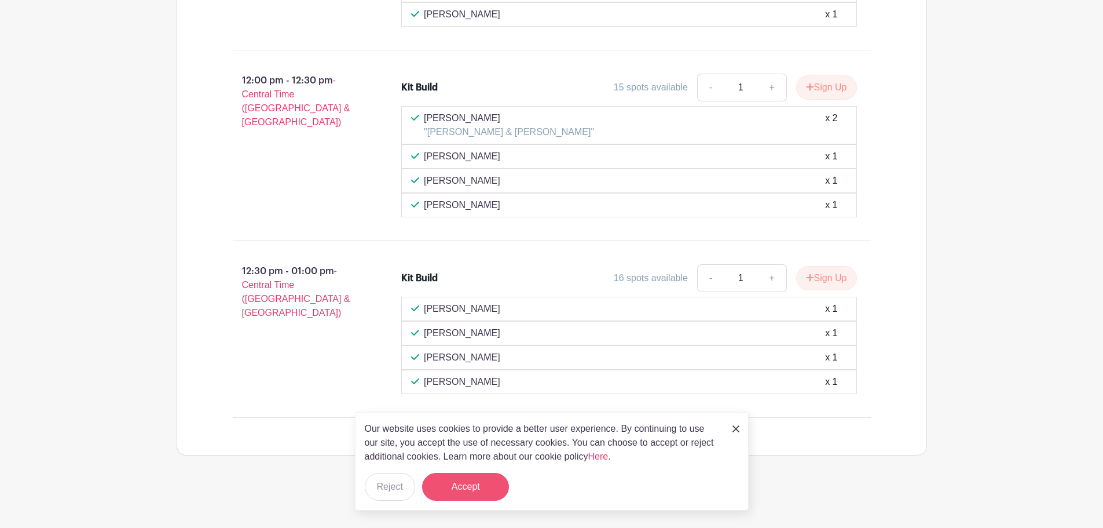 The height and width of the screenshot is (528, 1103). Describe the element at coordinates (598, 456) in the screenshot. I see `a: Here` at that location.